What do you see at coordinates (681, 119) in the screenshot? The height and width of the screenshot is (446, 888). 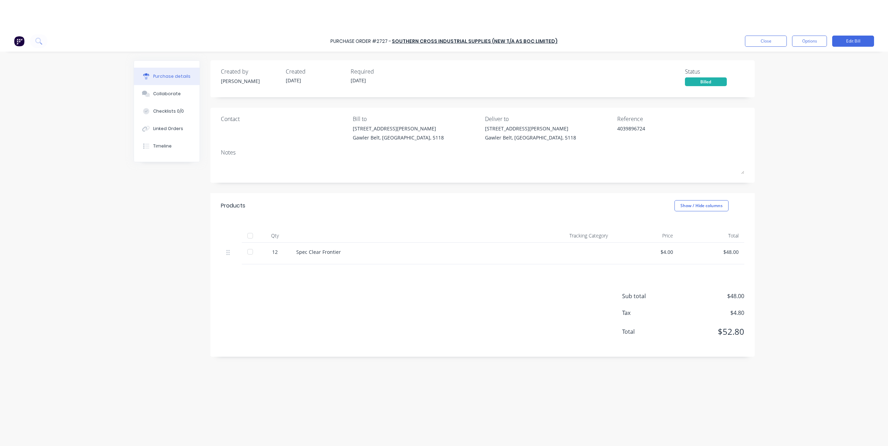 I see `div: Reference` at bounding box center [681, 119].